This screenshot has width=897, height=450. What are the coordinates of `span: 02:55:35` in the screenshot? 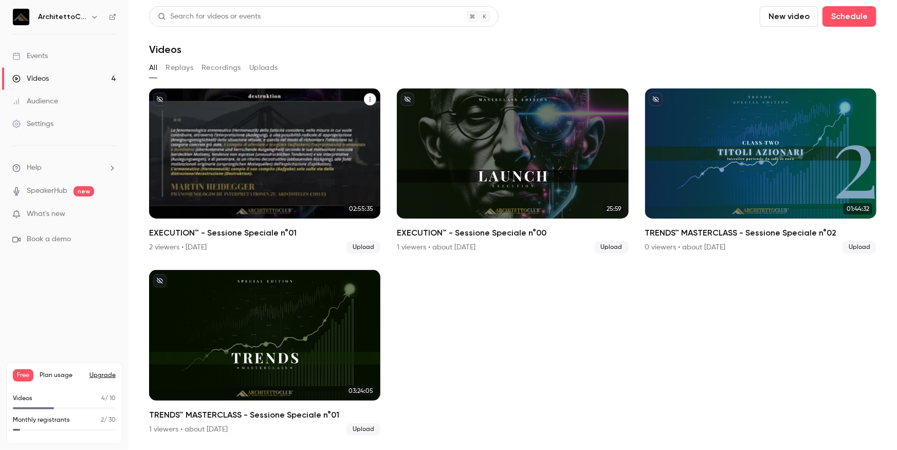 It's located at (361, 209).